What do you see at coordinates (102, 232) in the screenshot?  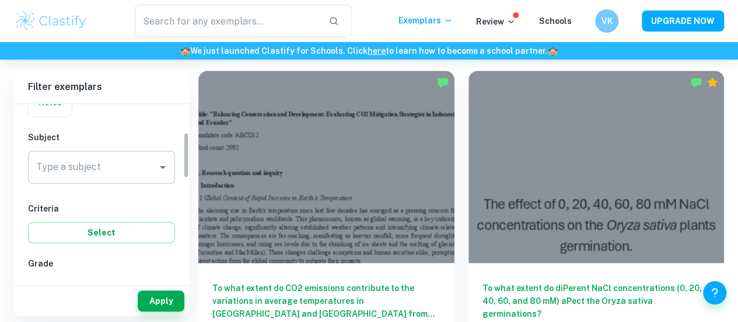 I see `button: Select` at bounding box center [102, 232].